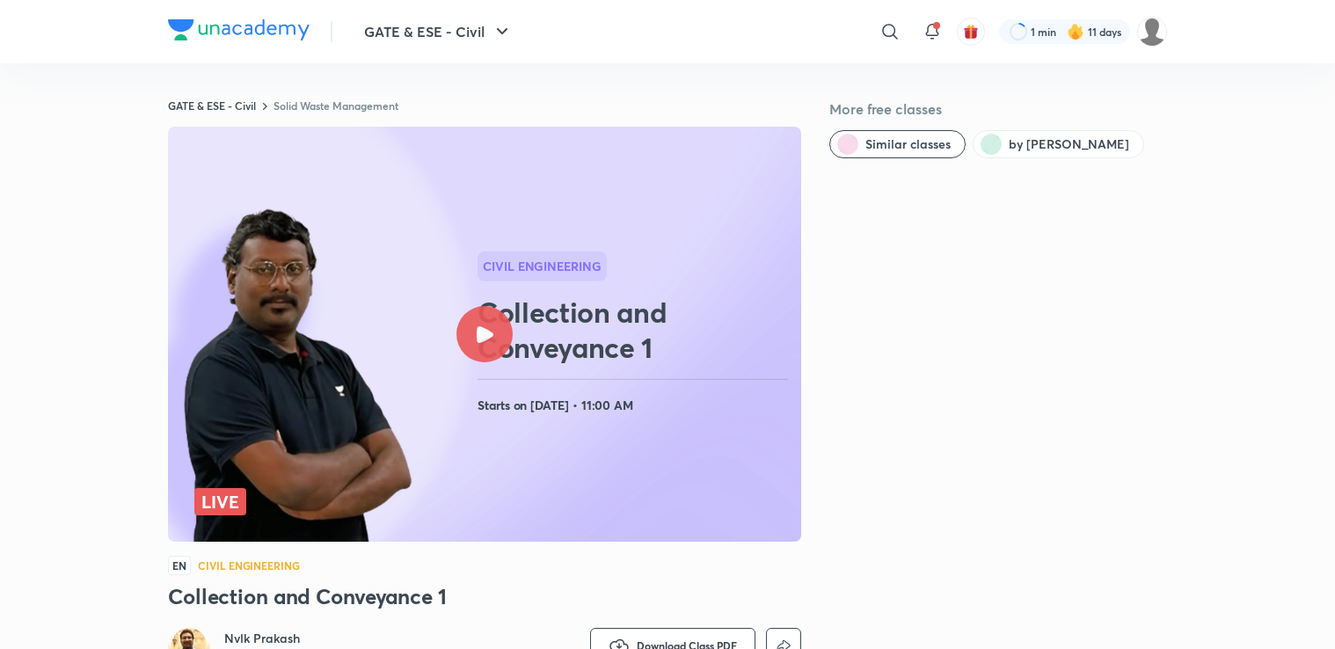 Image resolution: width=1335 pixels, height=649 pixels. Describe the element at coordinates (336, 106) in the screenshot. I see `a: Solid Waste Management` at that location.